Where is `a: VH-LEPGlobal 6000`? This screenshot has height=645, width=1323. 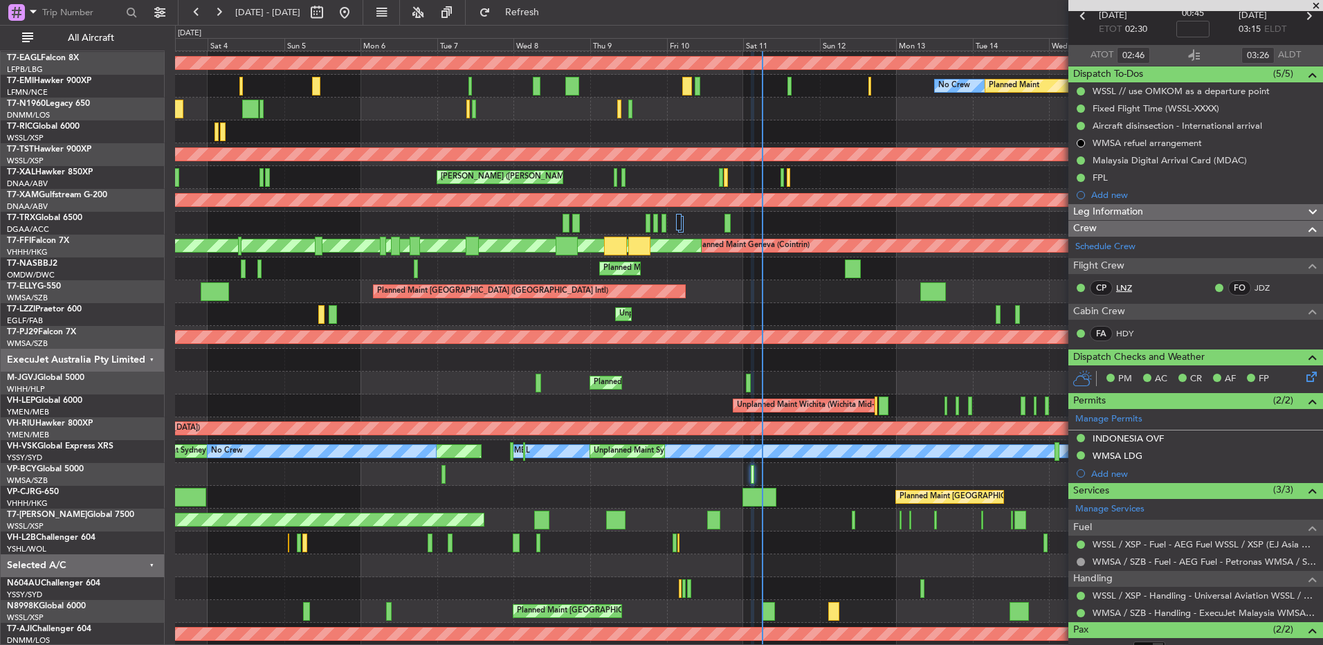 a: VH-LEPGlobal 6000 is located at coordinates (44, 401).